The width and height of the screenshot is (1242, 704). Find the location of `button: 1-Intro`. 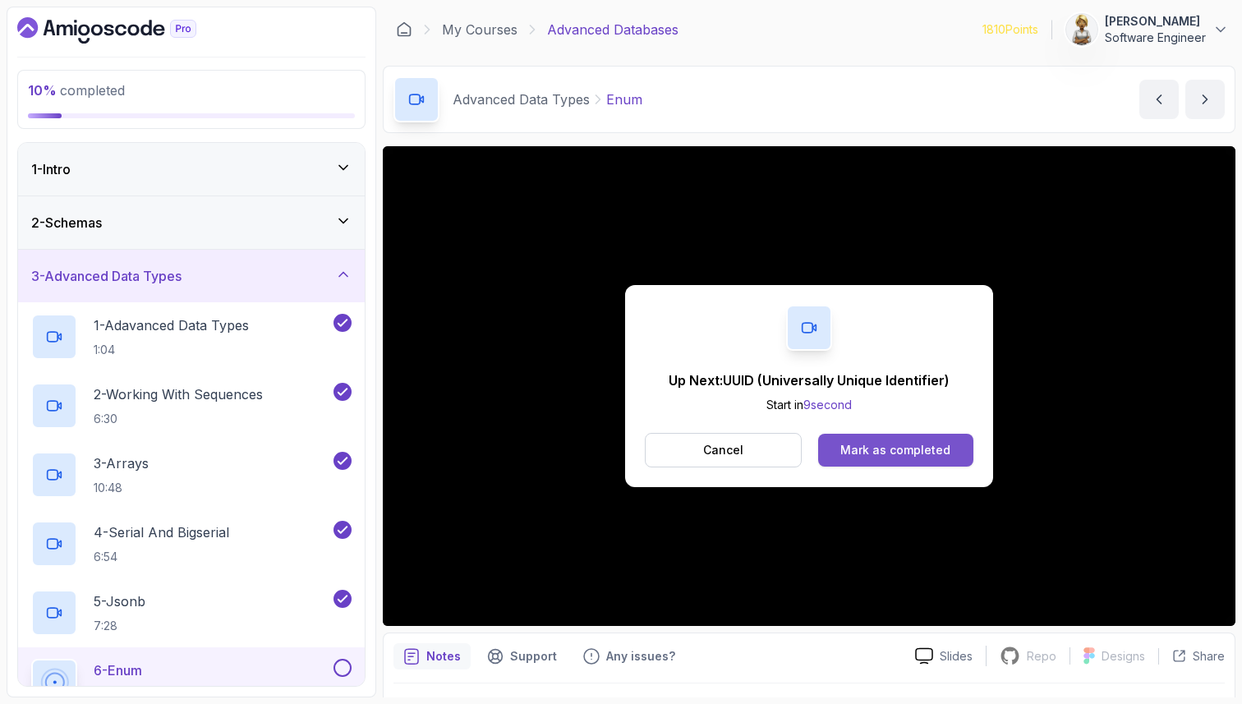

button: 1-Intro is located at coordinates (191, 169).